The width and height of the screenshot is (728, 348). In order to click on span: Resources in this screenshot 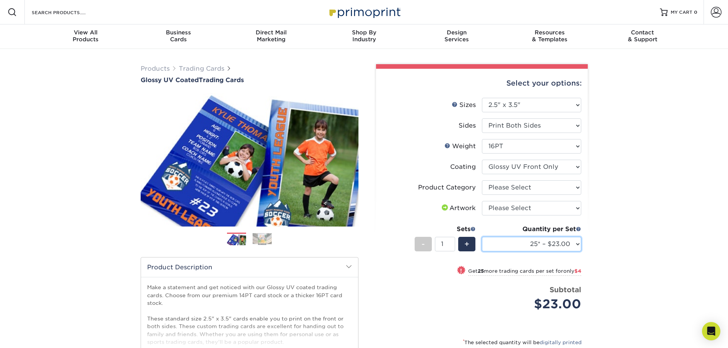, I will do `click(549, 32)`.